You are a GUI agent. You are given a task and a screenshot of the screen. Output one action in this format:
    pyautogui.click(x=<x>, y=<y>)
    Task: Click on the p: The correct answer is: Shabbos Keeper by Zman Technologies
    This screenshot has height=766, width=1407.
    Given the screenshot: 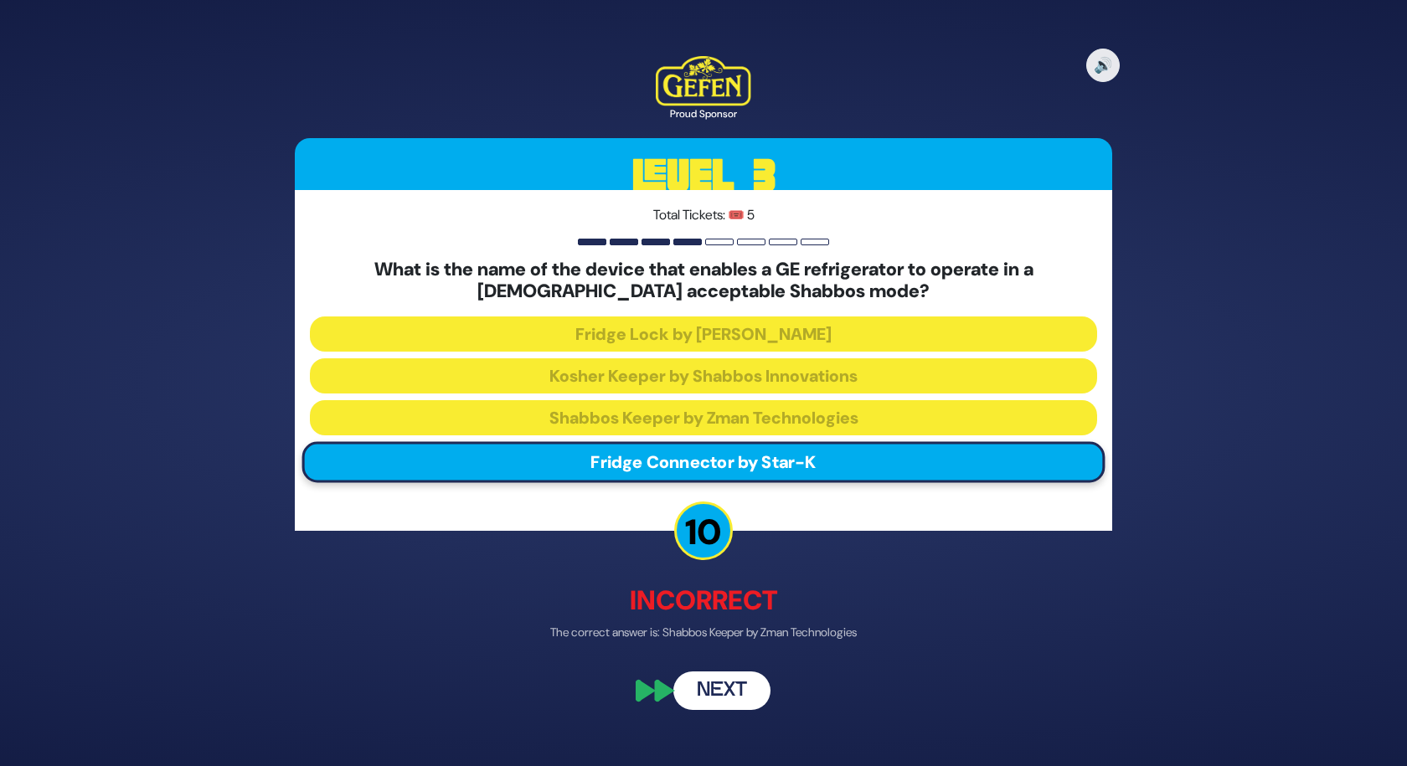 What is the action you would take?
    pyautogui.click(x=704, y=632)
    